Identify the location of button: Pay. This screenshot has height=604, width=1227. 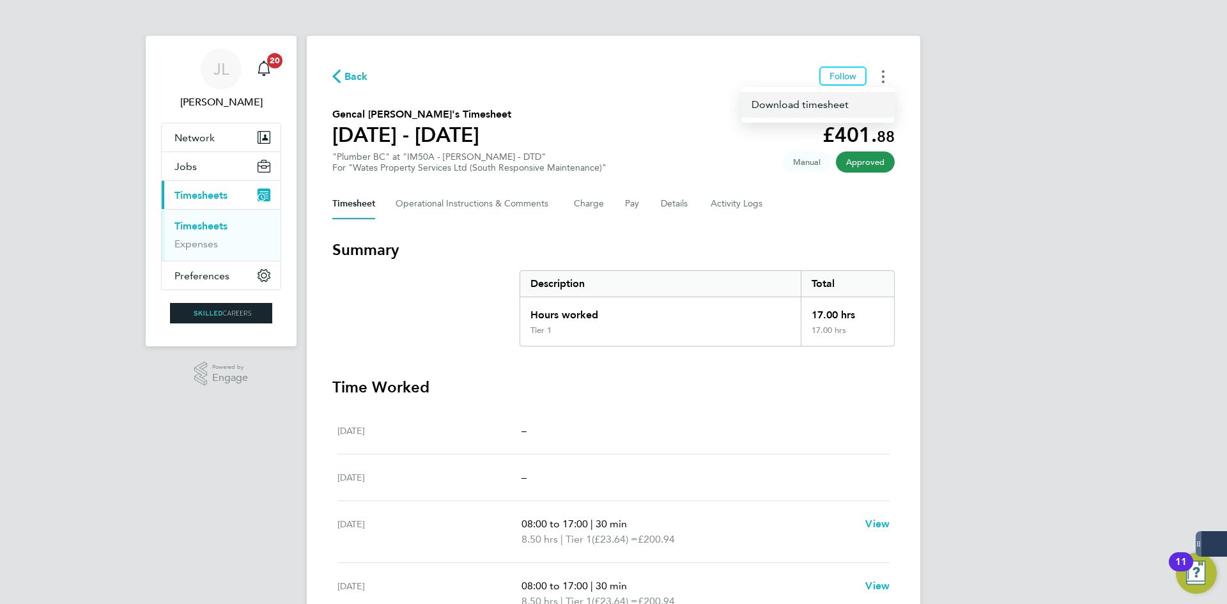
(632, 204).